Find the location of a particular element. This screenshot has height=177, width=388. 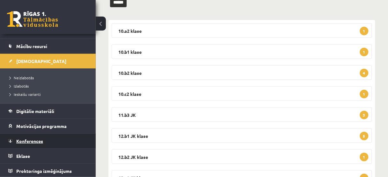

span: 3 is located at coordinates (364, 115).